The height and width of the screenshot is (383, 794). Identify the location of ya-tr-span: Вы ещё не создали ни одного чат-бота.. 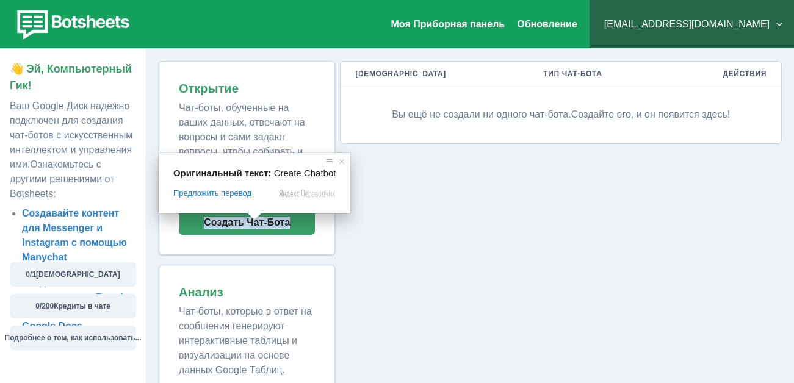
(481, 114).